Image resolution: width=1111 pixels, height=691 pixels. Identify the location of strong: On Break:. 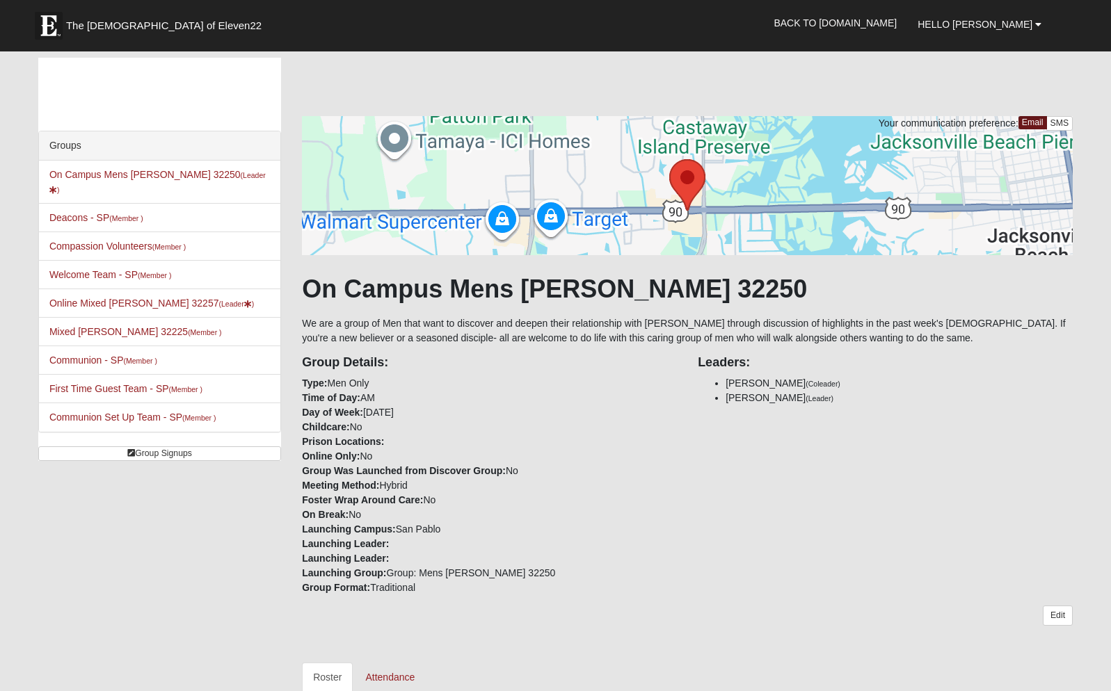
(325, 515).